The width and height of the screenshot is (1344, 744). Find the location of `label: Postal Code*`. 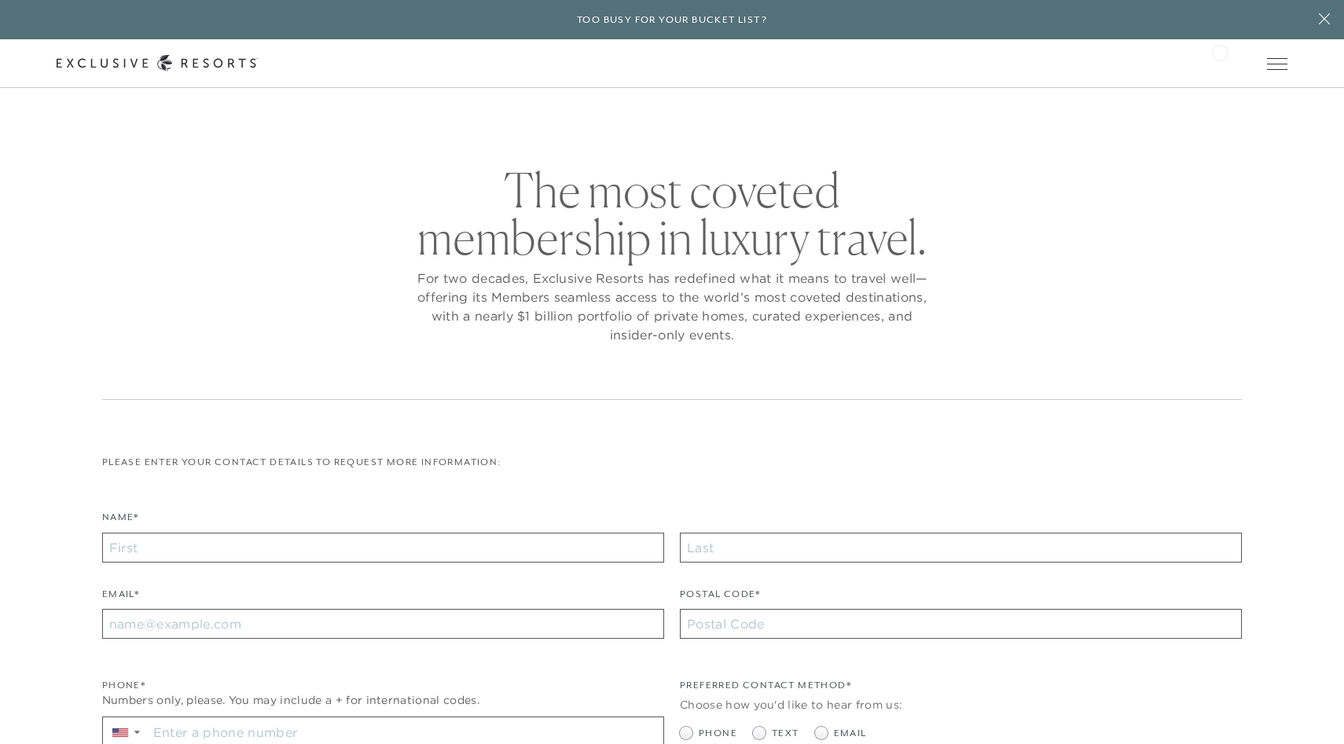

label: Postal Code* is located at coordinates (720, 598).